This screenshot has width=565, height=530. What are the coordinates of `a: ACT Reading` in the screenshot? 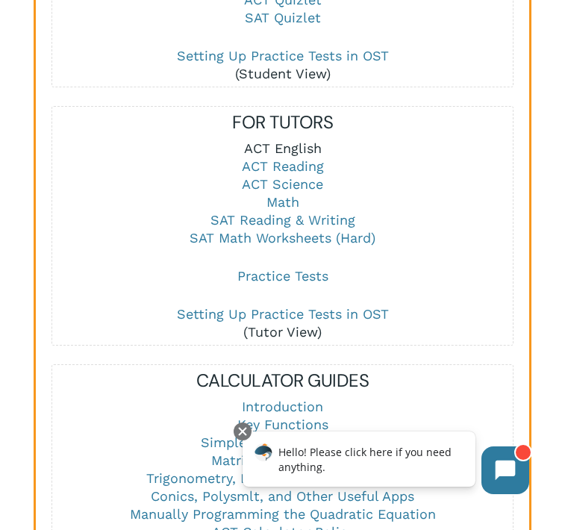 It's located at (283, 166).